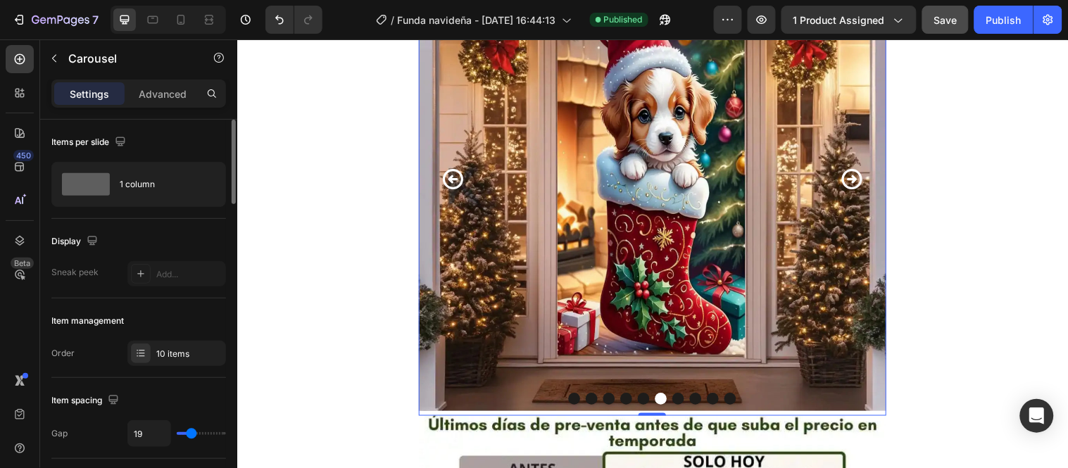  What do you see at coordinates (1004, 20) in the screenshot?
I see `button: Publish` at bounding box center [1004, 20].